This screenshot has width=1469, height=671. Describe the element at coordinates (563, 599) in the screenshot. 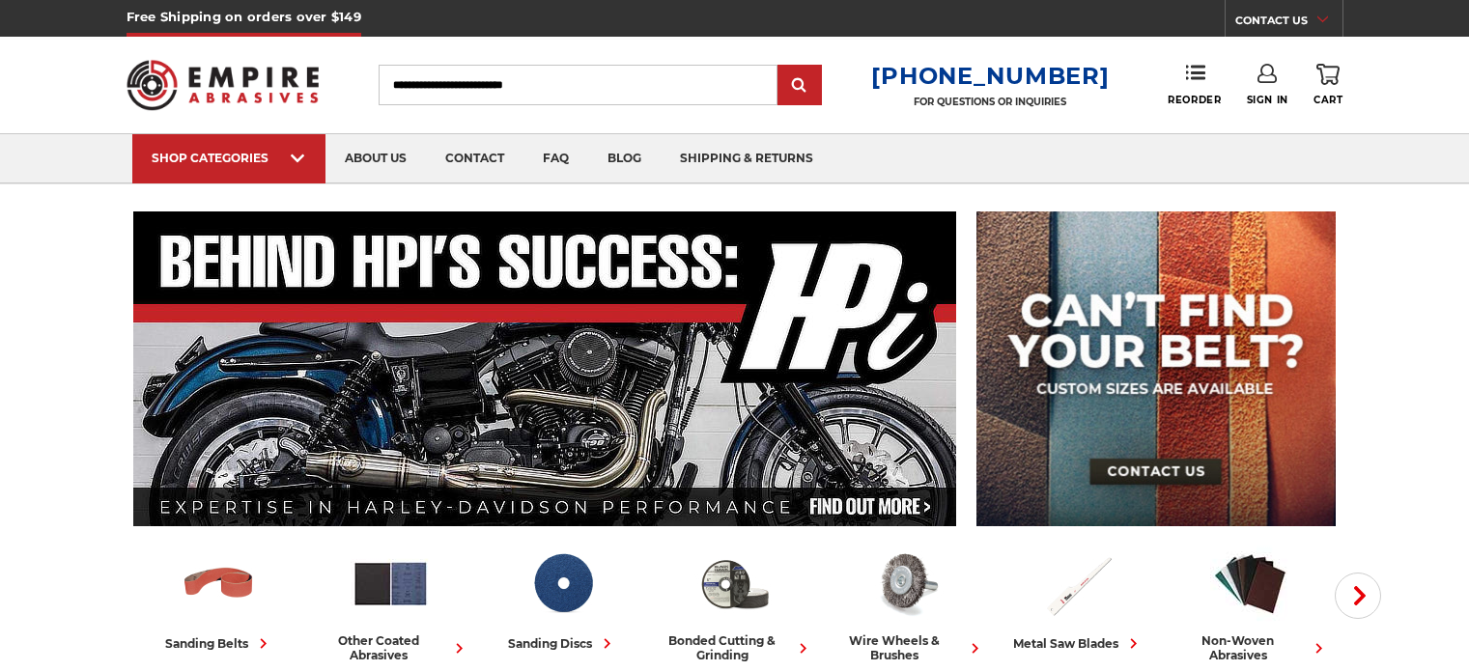

I see `a: sanding discs` at that location.